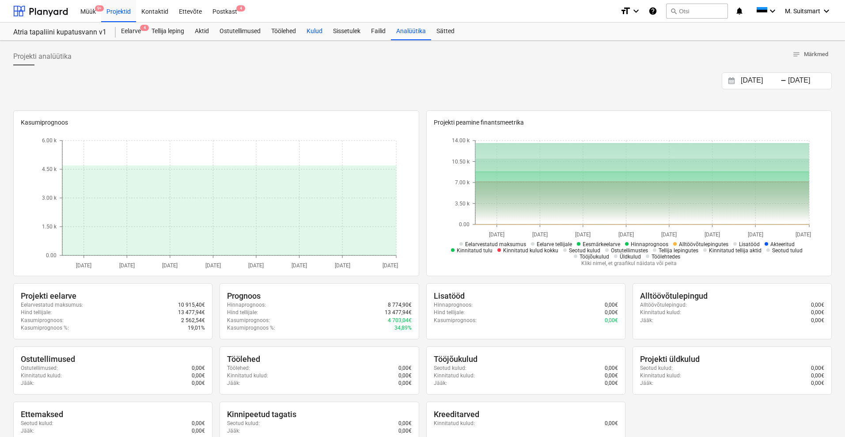 The height and width of the screenshot is (437, 845). Describe the element at coordinates (39, 368) in the screenshot. I see `p: Ostutellimused :` at that location.